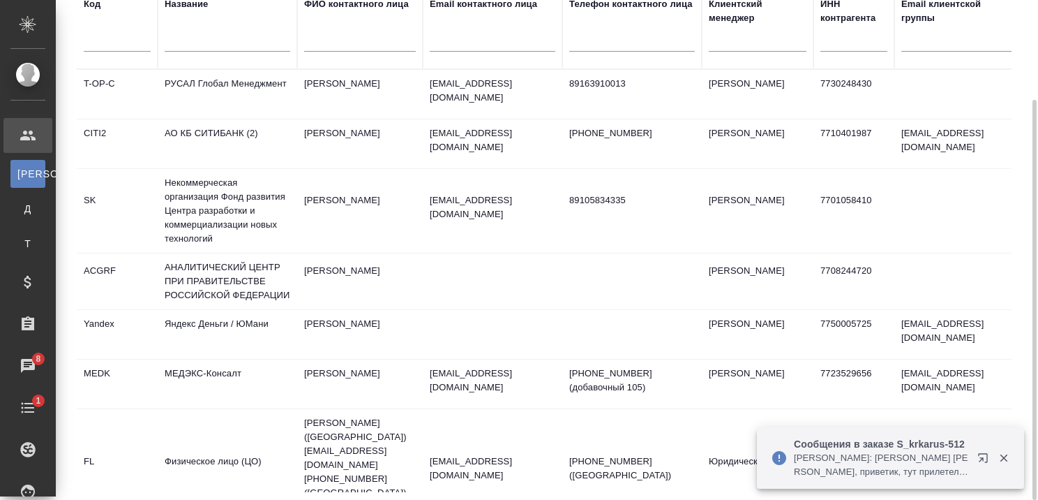 This screenshot has width=1038, height=500. I want to click on td: 7708244720, so click(854, 281).